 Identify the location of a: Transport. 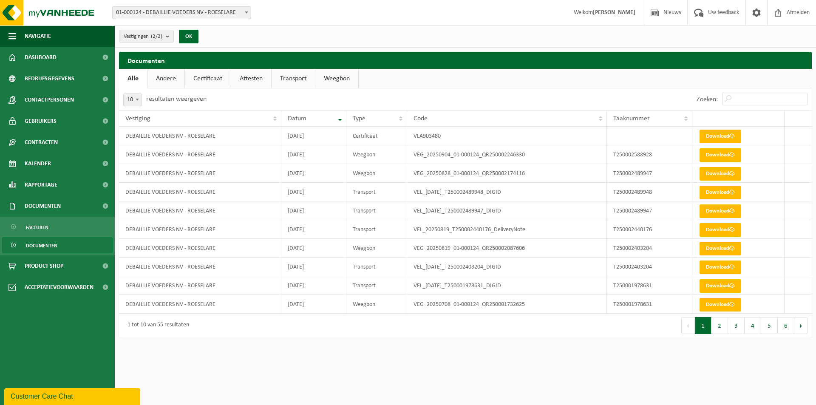
(293, 79).